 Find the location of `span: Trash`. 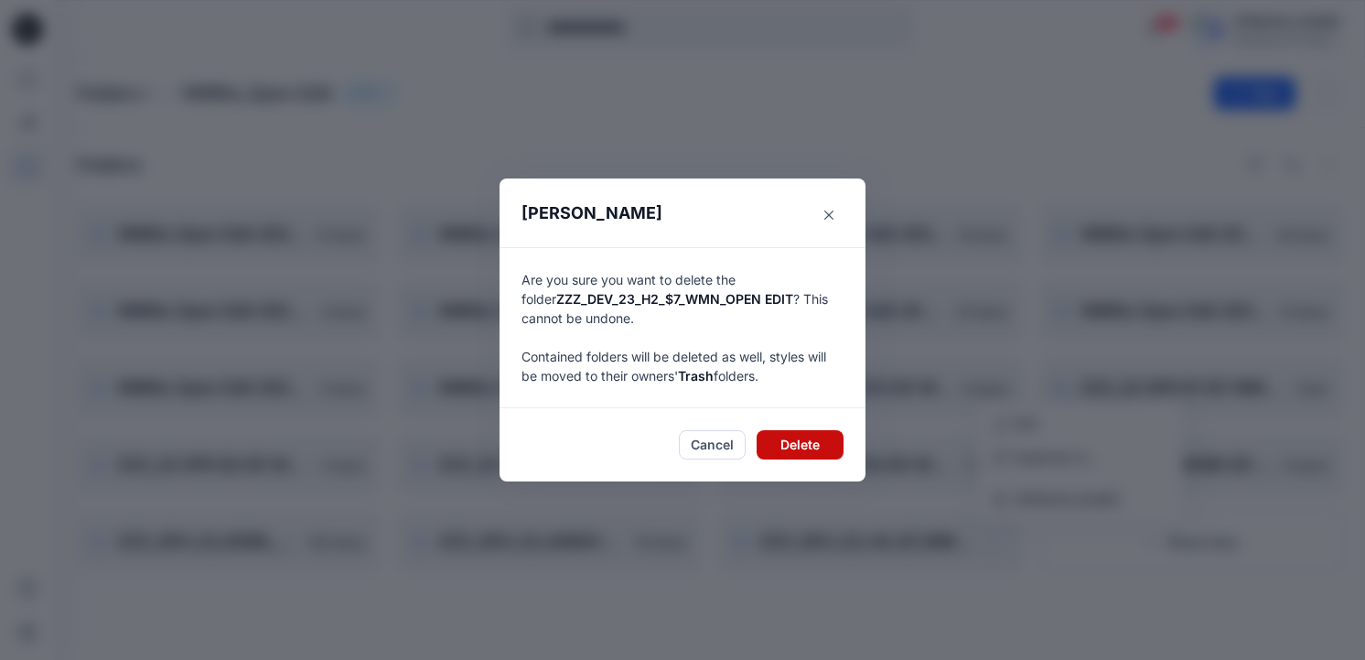

span: Trash is located at coordinates (695, 375).